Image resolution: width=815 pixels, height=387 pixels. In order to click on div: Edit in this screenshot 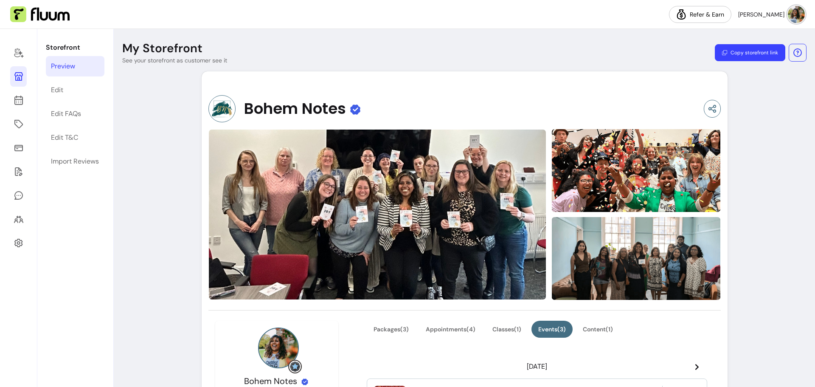, I will do `click(57, 90)`.